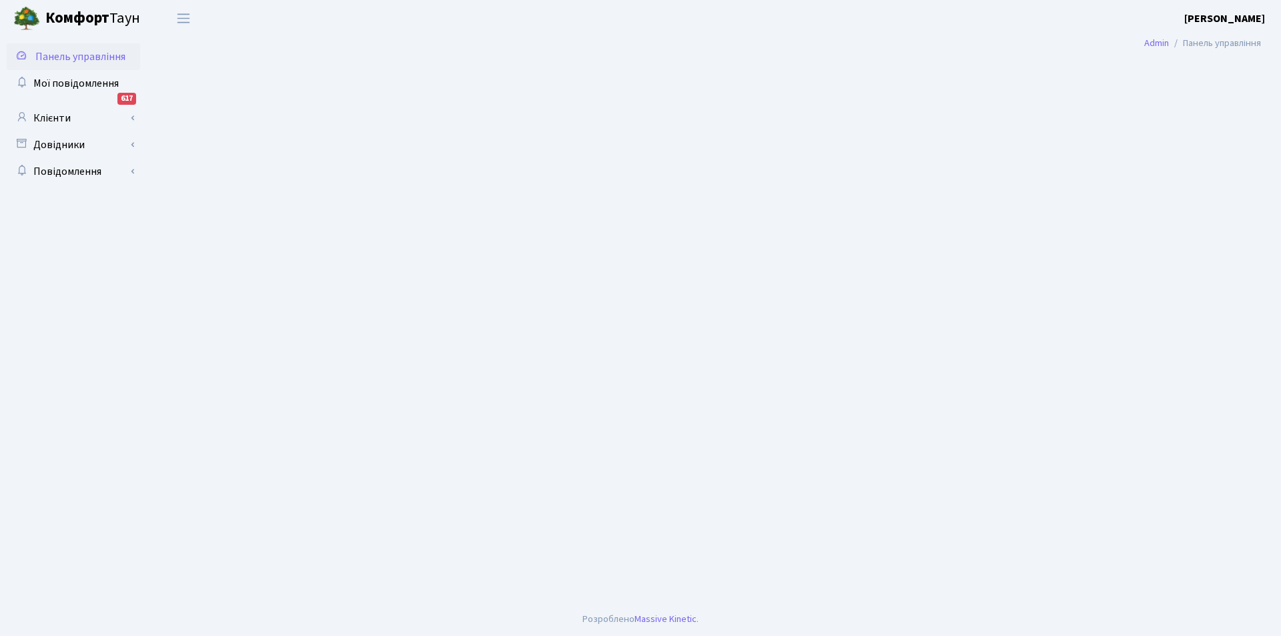 The height and width of the screenshot is (636, 1281). What do you see at coordinates (1156, 43) in the screenshot?
I see `a: Admin` at bounding box center [1156, 43].